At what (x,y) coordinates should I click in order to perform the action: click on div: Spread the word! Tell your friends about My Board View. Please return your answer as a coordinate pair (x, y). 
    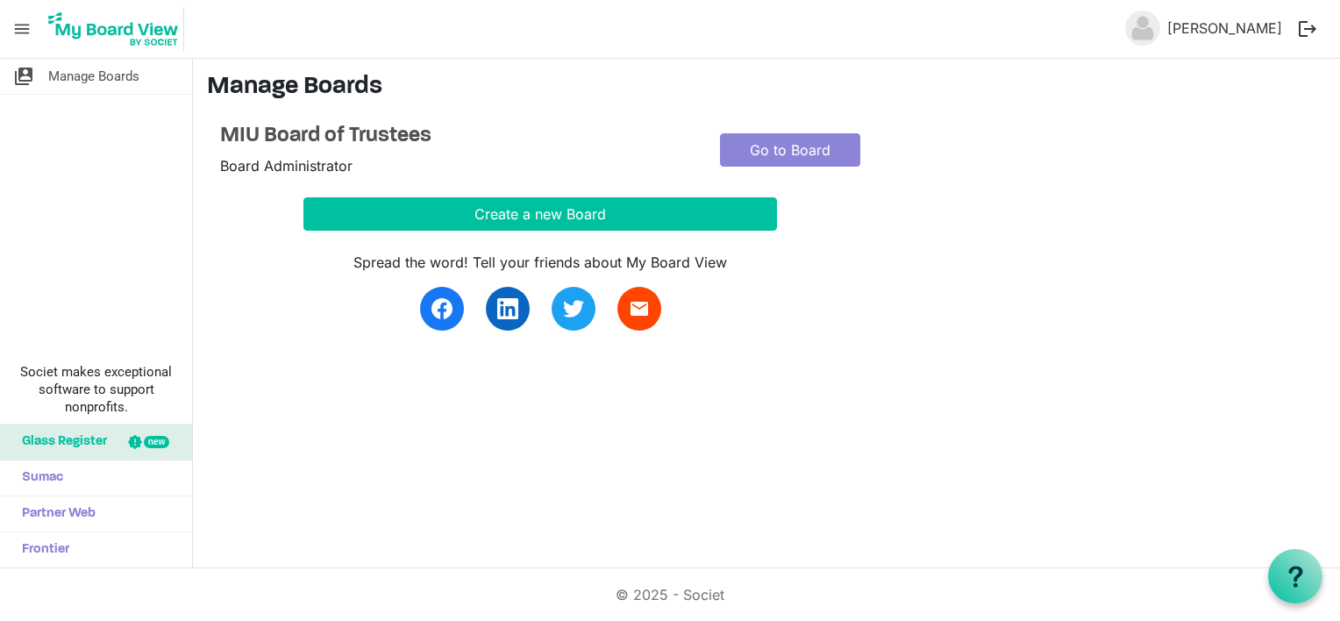
    Looking at the image, I should click on (540, 262).